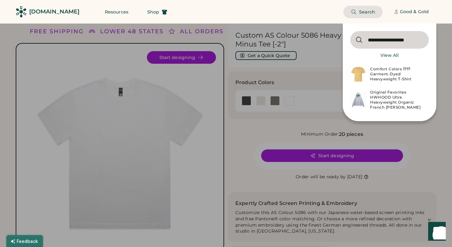 This screenshot has height=247, width=452. What do you see at coordinates (363, 12) in the screenshot?
I see `button: Search` at bounding box center [363, 12].